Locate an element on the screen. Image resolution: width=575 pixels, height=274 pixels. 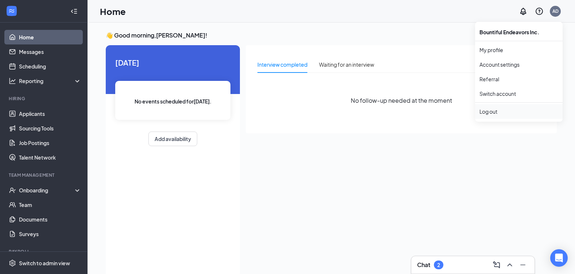
a: Team is located at coordinates (50, 205).